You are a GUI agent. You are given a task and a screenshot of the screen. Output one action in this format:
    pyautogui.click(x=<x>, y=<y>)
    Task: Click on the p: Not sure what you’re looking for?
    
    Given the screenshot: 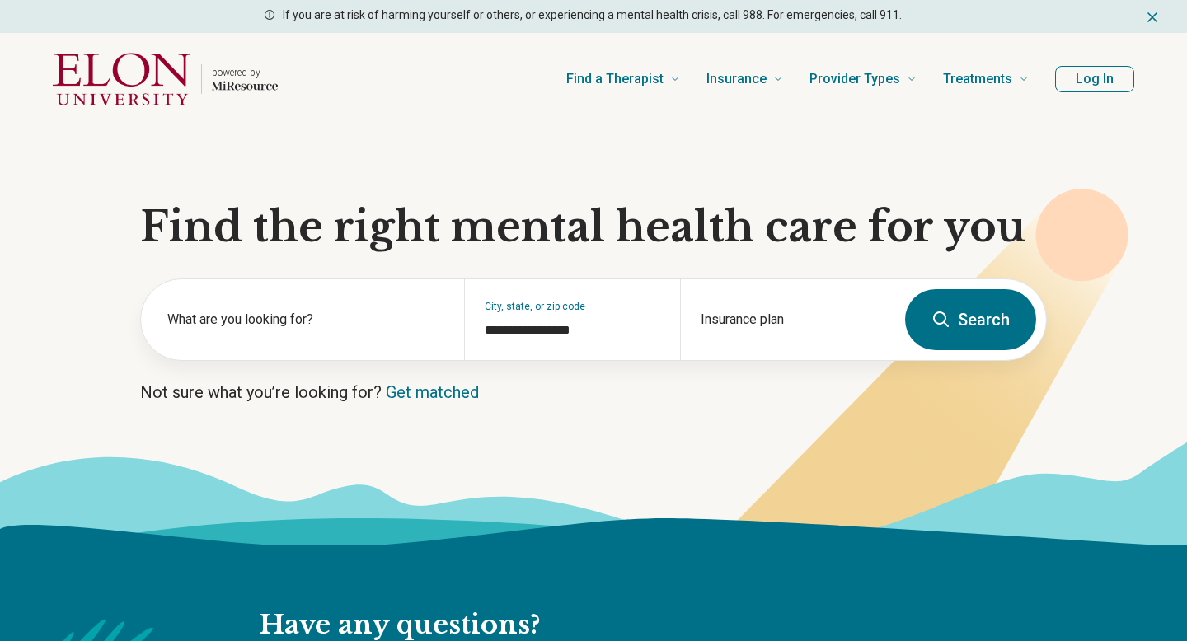 What is the action you would take?
    pyautogui.click(x=593, y=392)
    